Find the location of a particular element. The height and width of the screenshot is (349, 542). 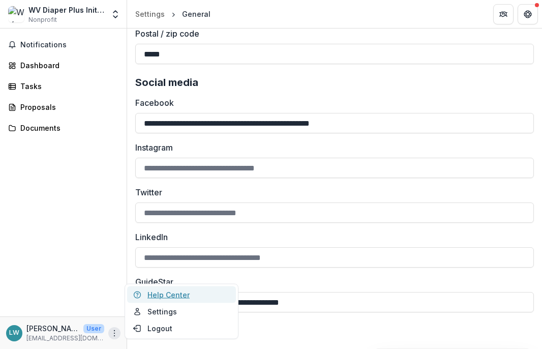

button: More is located at coordinates (114, 333).